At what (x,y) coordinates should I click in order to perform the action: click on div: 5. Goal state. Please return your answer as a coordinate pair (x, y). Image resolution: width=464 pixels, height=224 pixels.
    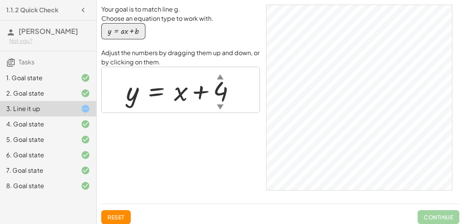
    Looking at the image, I should click on (37, 140).